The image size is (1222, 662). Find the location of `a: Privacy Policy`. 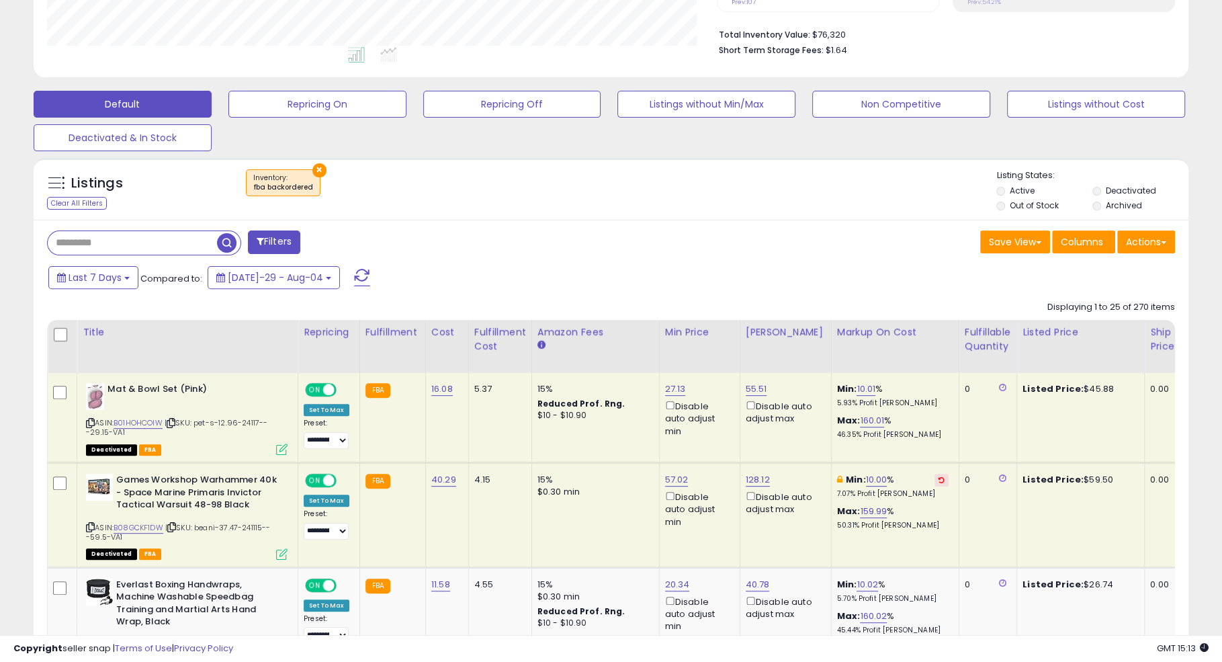

a: Privacy Policy is located at coordinates (204, 647).